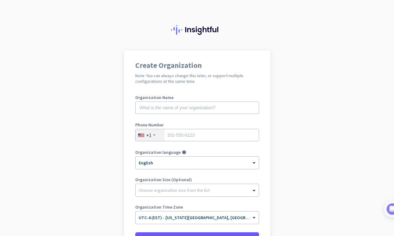 The image size is (394, 236). I want to click on input: What is the name of your organization?, so click(197, 108).